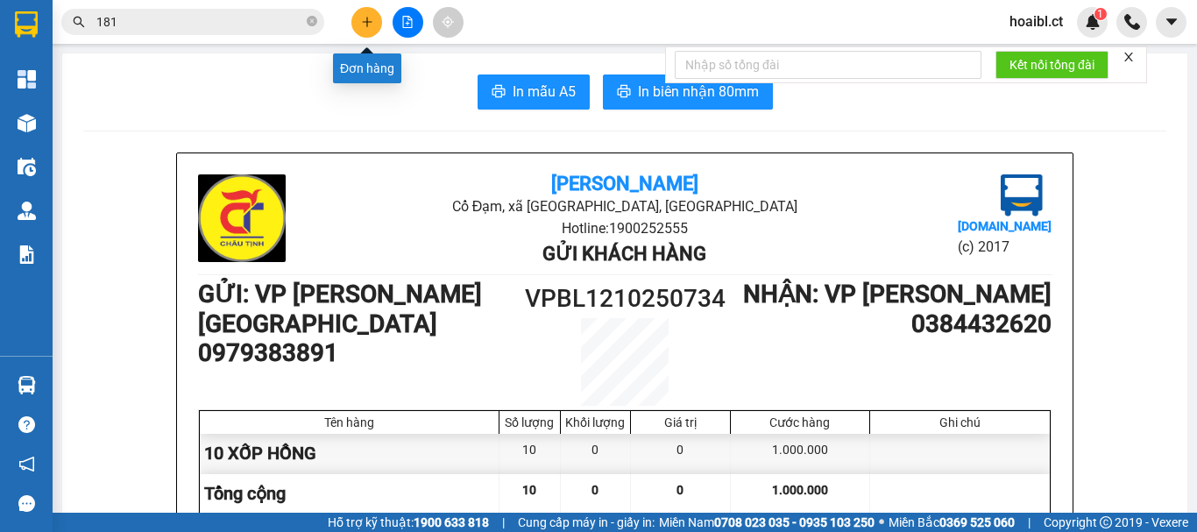 This screenshot has height=532, width=1197. Describe the element at coordinates (624, 253) in the screenshot. I see `b: Gửi khách hàng` at that location.